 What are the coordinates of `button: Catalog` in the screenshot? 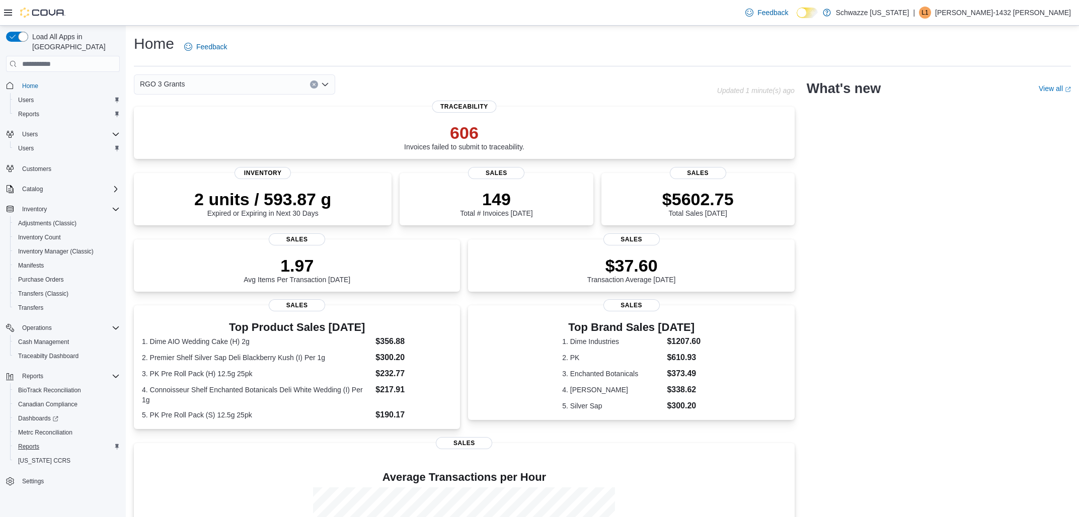 It's located at (63, 189).